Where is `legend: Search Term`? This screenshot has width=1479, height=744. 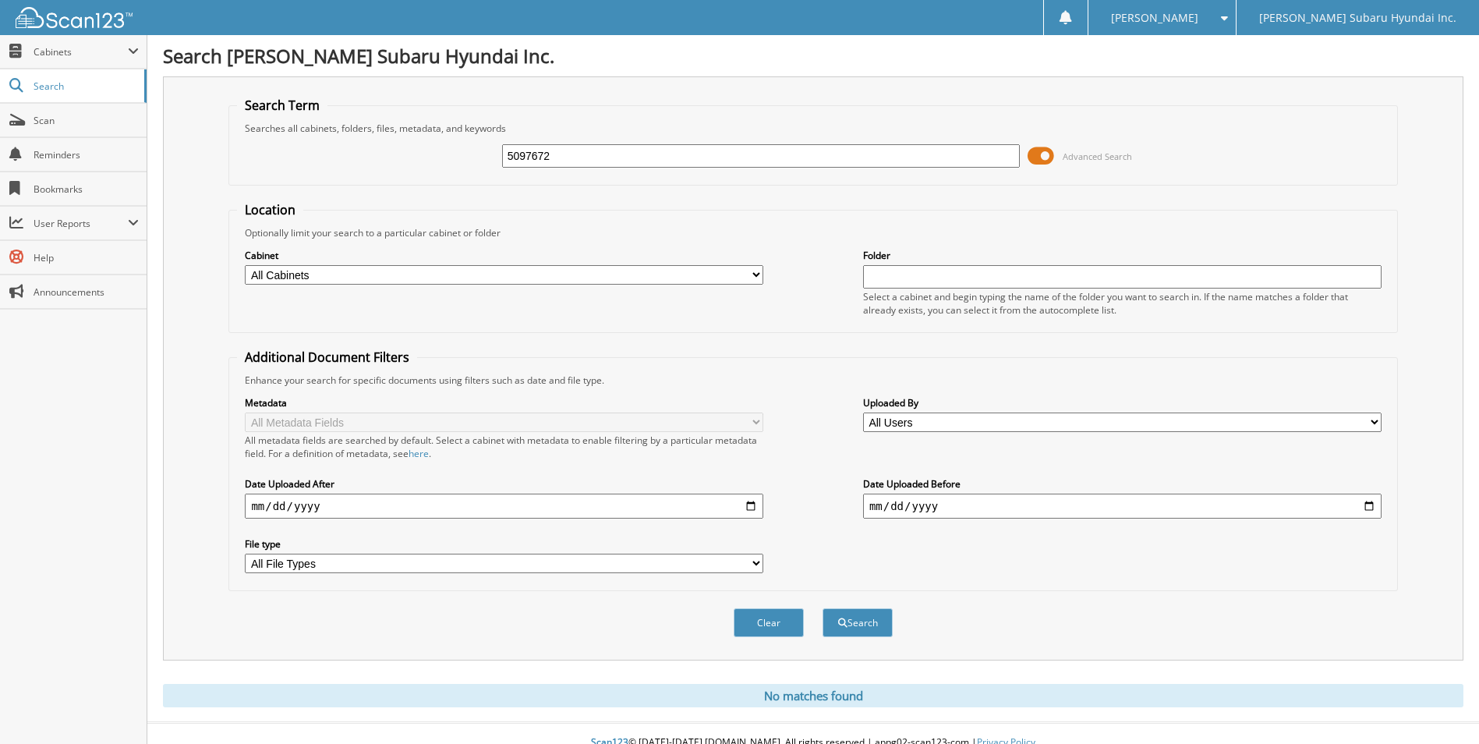 legend: Search Term is located at coordinates (282, 105).